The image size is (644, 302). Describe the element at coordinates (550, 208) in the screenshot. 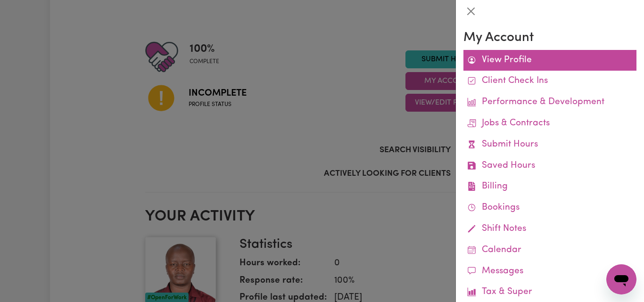

I see `a: Bookings` at that location.